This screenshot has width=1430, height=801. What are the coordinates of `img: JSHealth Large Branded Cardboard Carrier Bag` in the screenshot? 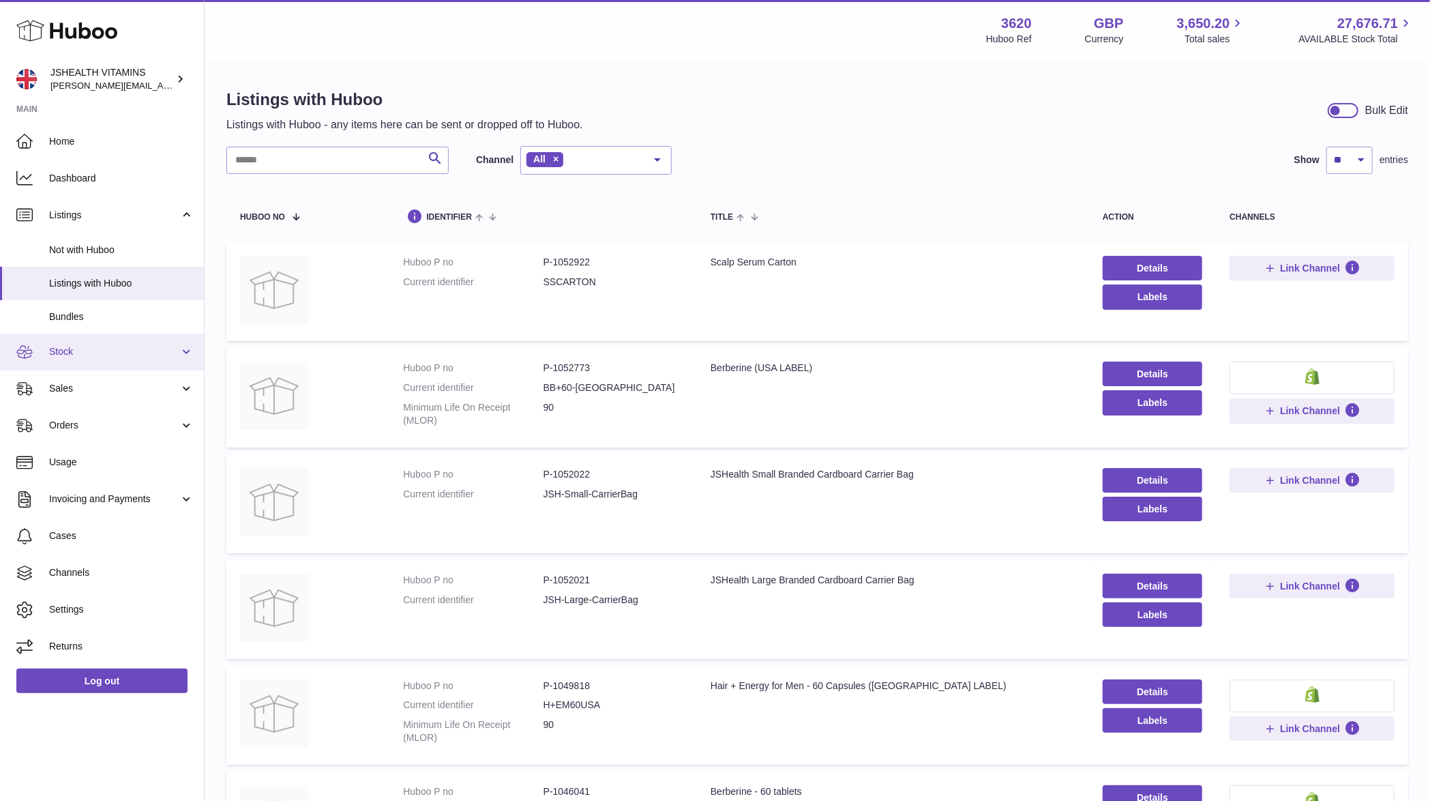 It's located at (274, 608).